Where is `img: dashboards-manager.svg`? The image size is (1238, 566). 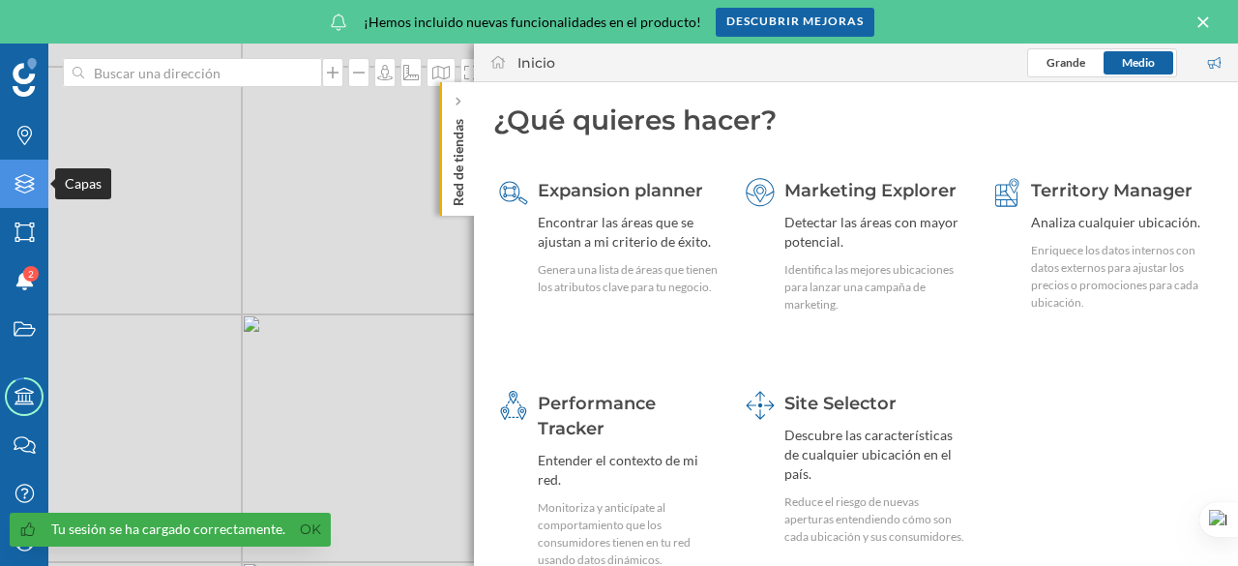 img: dashboards-manager.svg is located at coordinates (760, 405).